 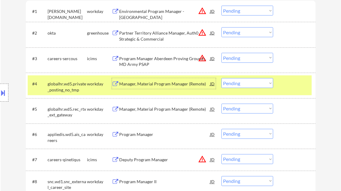 I want to click on div: okta, so click(x=67, y=33).